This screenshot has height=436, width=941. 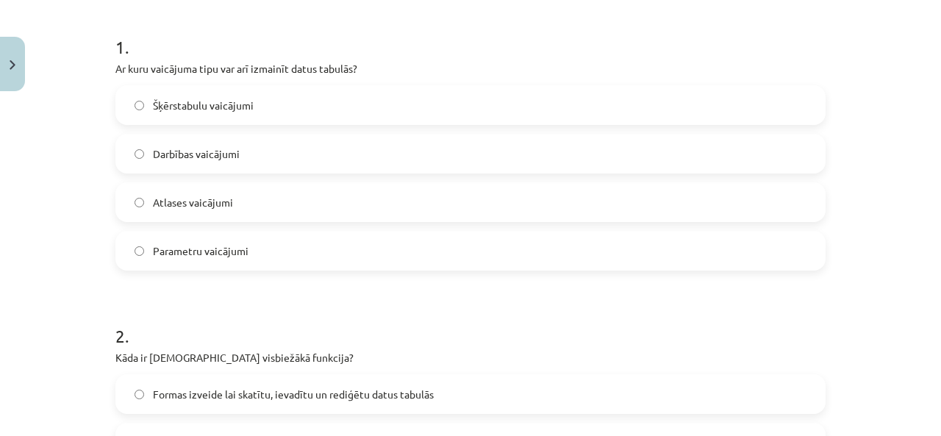 I want to click on span: Šķērstabulu vaicājumi, so click(x=203, y=105).